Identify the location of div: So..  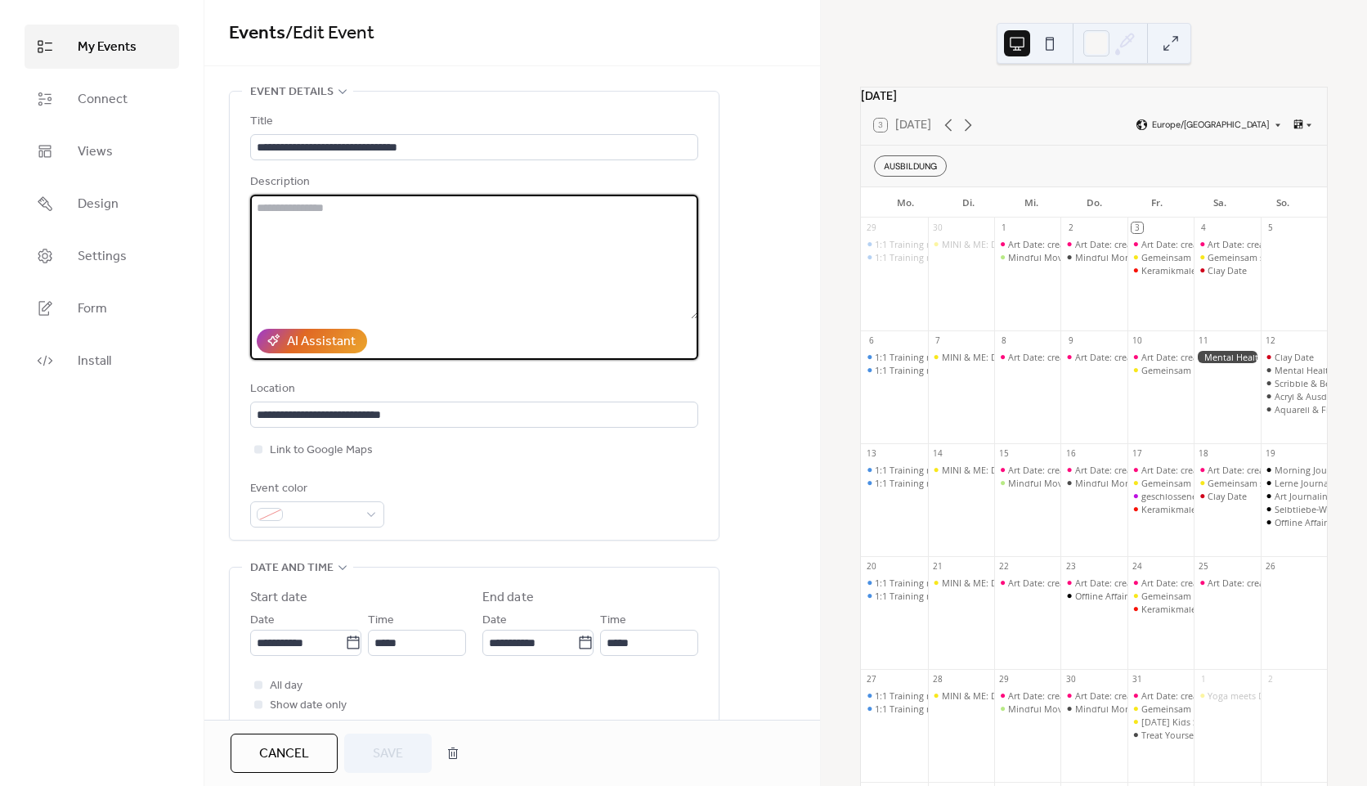
(1282, 203).